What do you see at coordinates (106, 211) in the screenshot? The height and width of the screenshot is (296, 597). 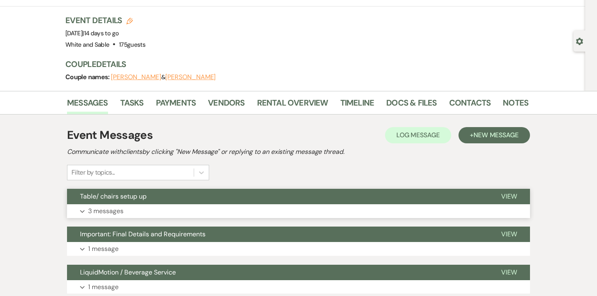 I see `p: 3 messages` at bounding box center [106, 211].